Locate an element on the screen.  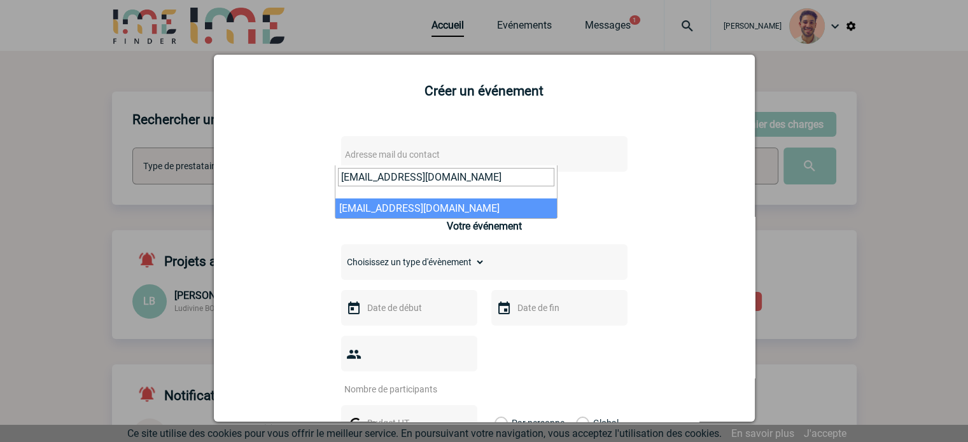
label: Global is located at coordinates (580, 423).